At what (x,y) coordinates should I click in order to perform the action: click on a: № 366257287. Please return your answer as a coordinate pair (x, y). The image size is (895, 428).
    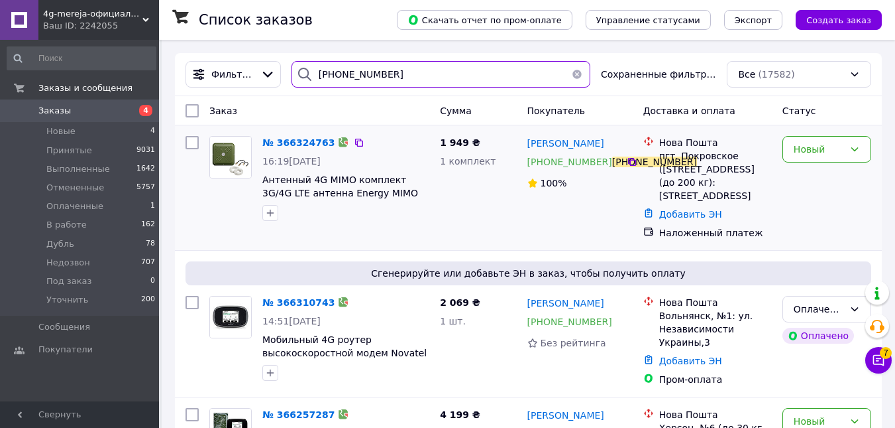
    Looking at the image, I should click on (298, 414).